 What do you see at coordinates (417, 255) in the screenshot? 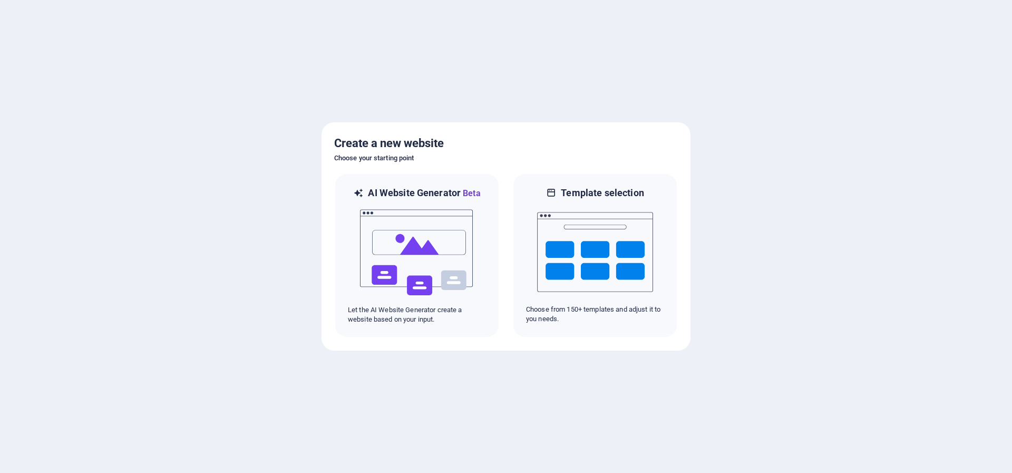
I see `div: AI Website GeneratorBetaaiLet the AI Website Generator create a website based on your input.` at bounding box center [417, 255].